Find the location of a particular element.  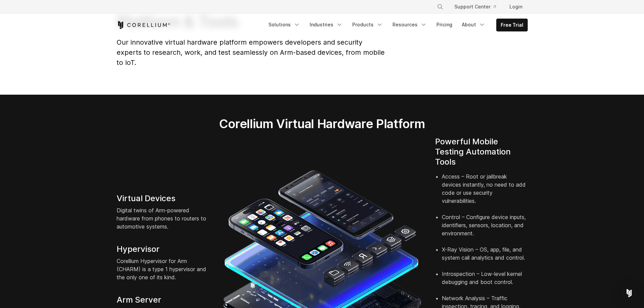

a: About is located at coordinates (473, 25).